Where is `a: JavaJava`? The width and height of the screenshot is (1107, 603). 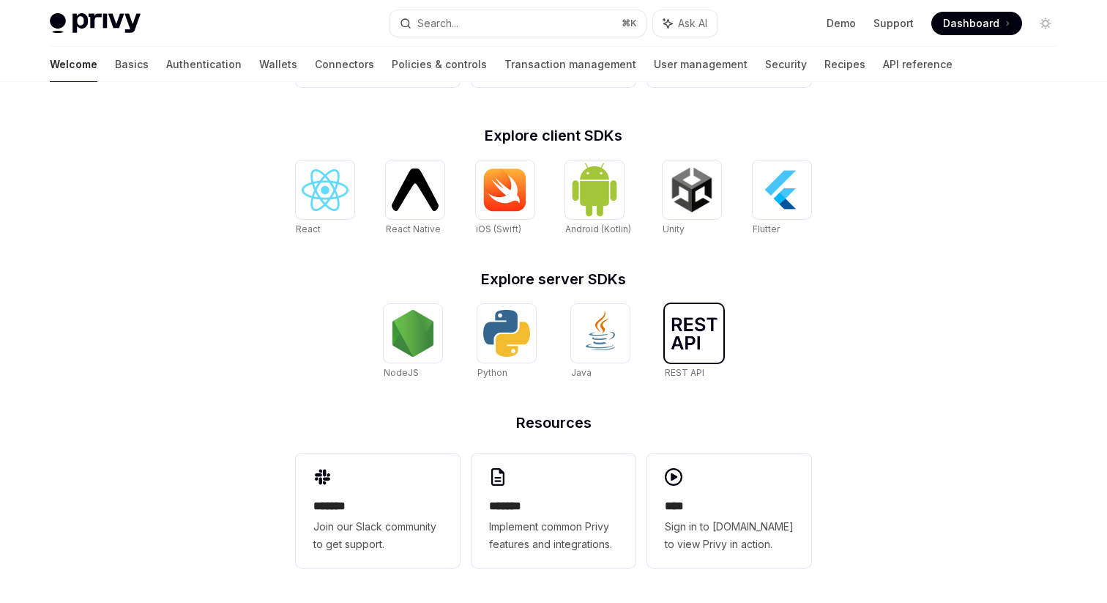
a: JavaJava is located at coordinates (601, 342).